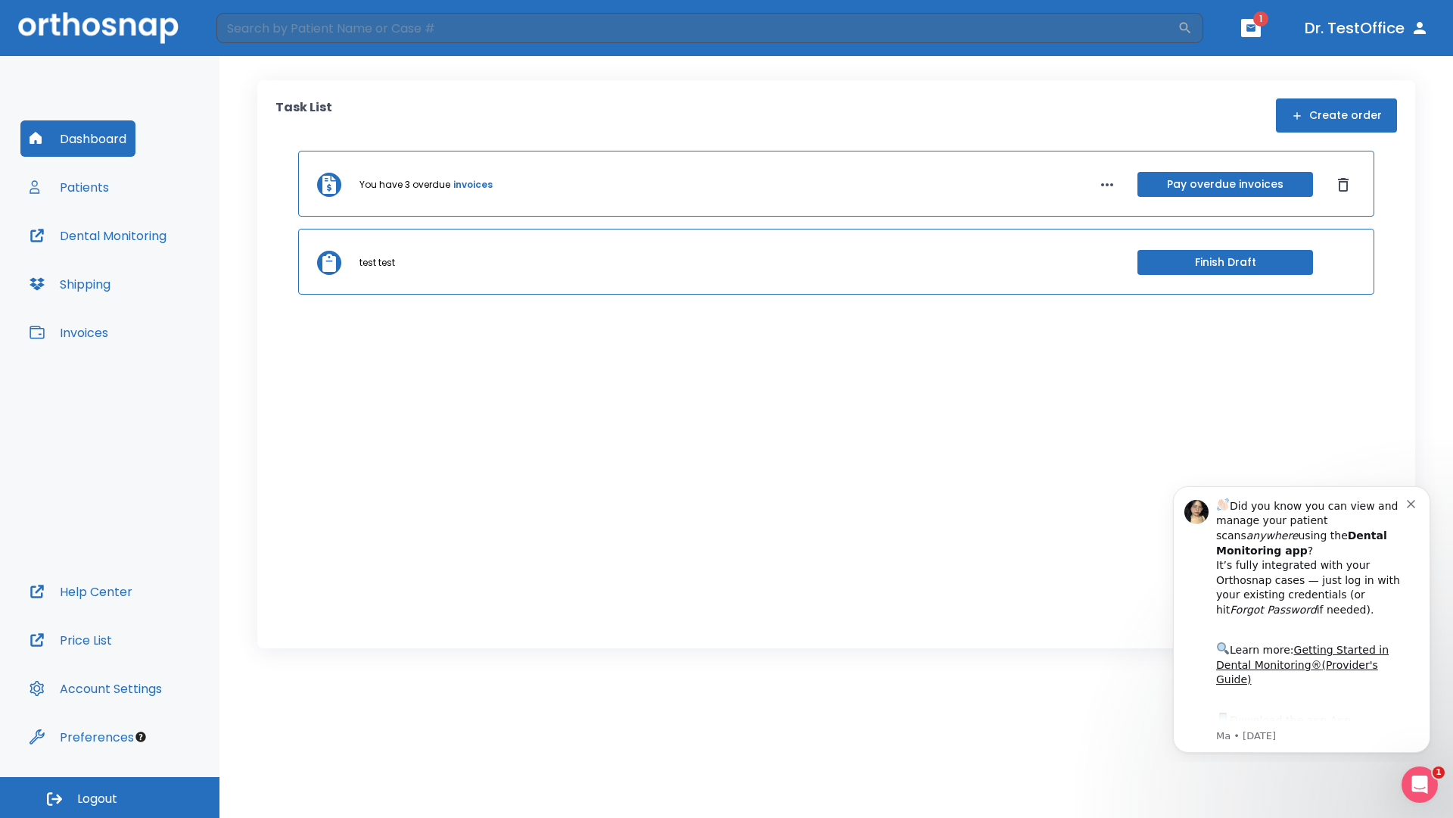  What do you see at coordinates (70, 284) in the screenshot?
I see `a: Shipping` at bounding box center [70, 284].